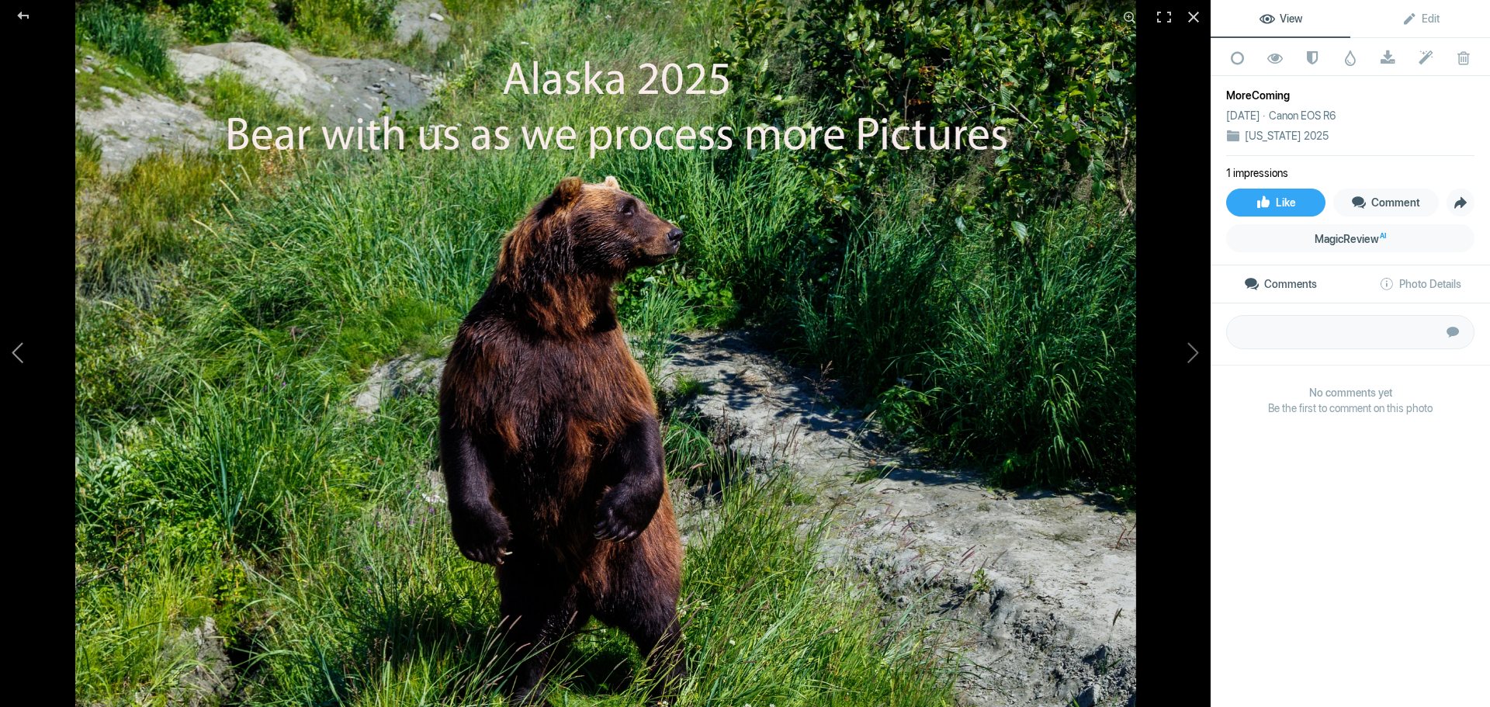 The width and height of the screenshot is (1490, 707). I want to click on b: No comments yet, so click(1350, 393).